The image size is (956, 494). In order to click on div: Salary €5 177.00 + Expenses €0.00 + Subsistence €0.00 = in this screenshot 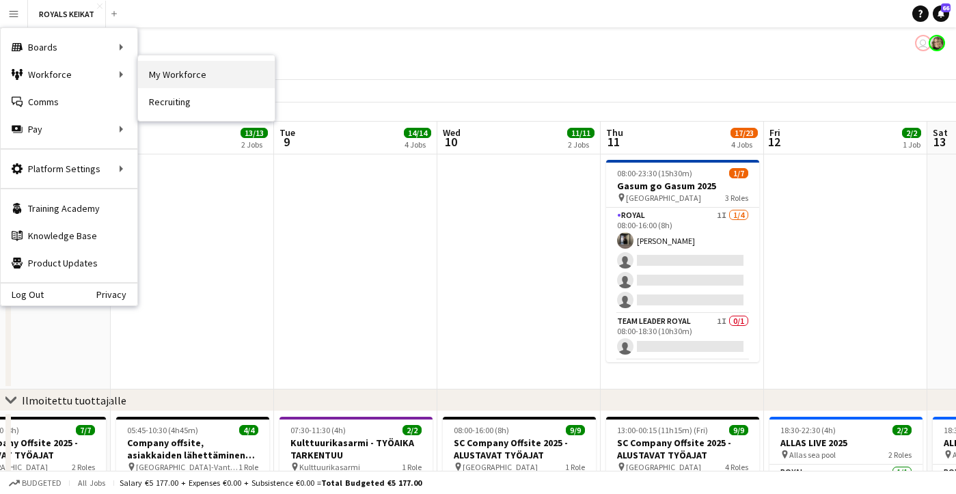, I will do `click(271, 483)`.